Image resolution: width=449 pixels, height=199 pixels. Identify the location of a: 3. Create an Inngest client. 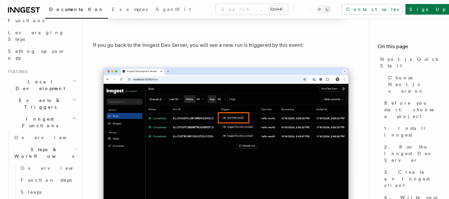
(411, 179).